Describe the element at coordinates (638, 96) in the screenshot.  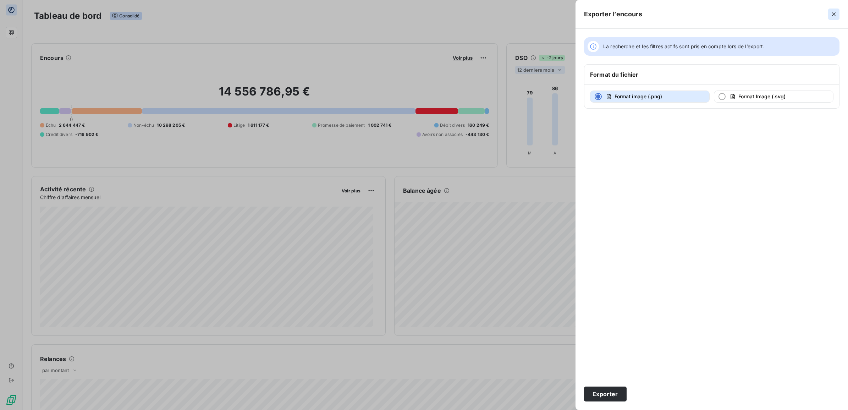
I see `span: Format image (.png)` at that location.